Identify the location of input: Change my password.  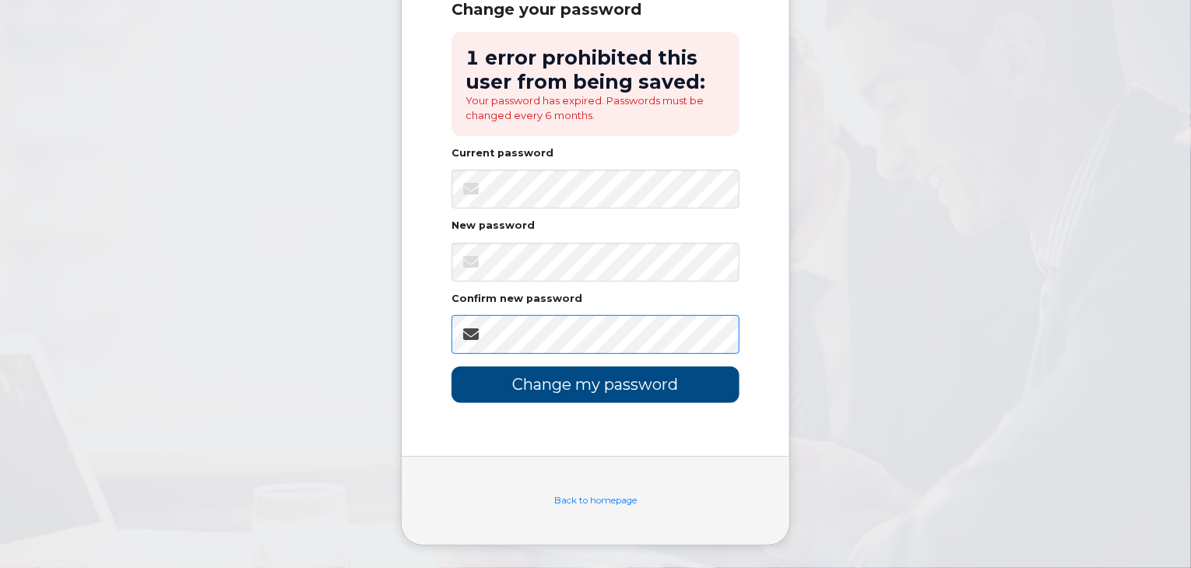
(595, 384).